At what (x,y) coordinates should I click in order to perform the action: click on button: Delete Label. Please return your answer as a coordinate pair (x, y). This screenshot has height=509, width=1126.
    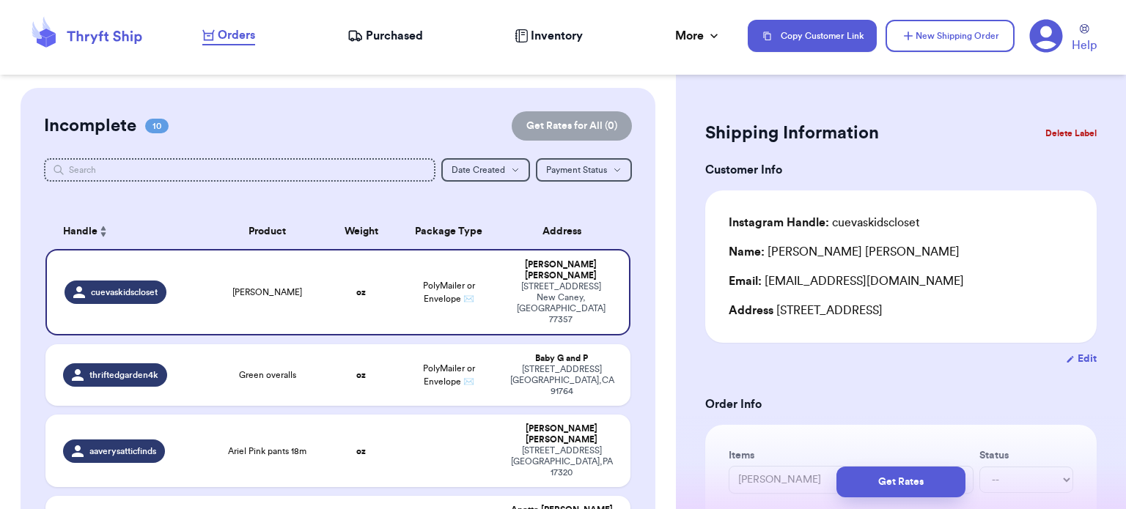
    Looking at the image, I should click on (1071, 133).